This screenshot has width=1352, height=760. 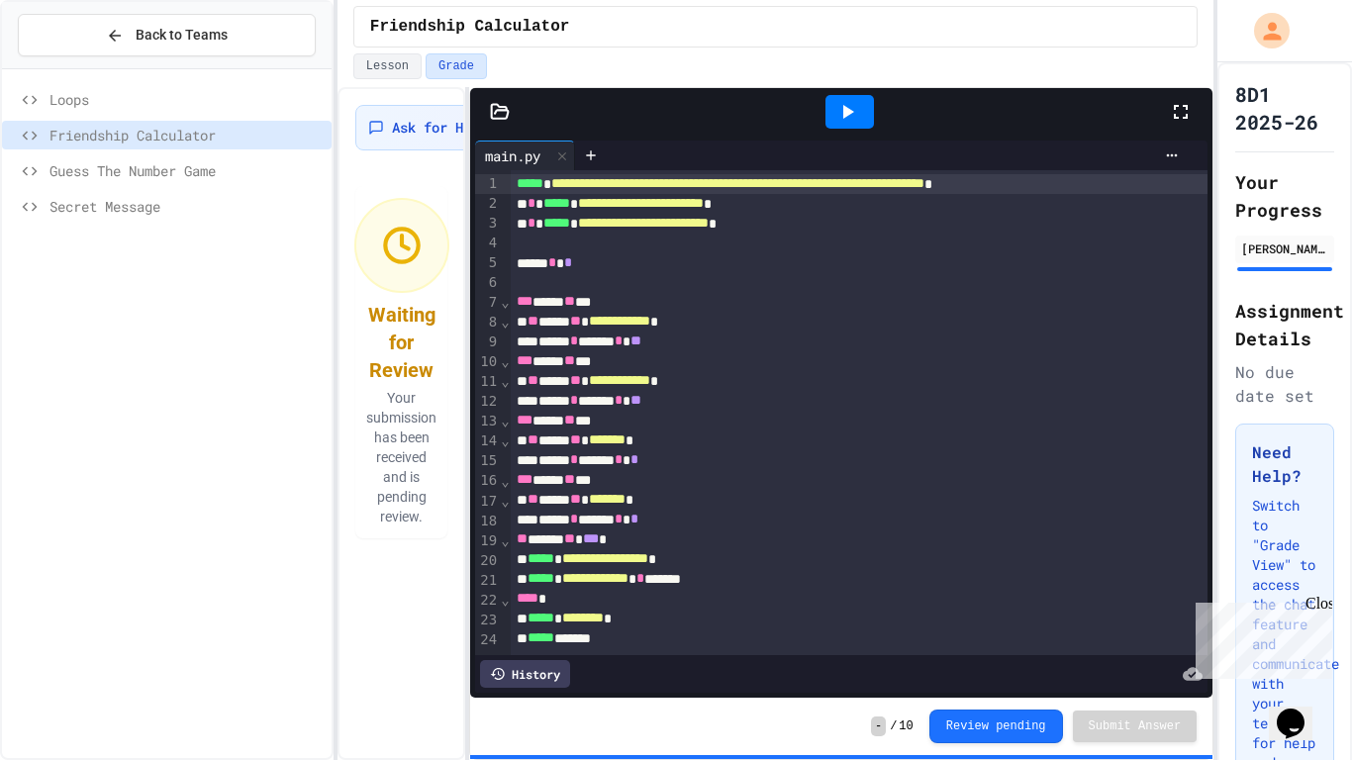 I want to click on div: 3, so click(x=487, y=224).